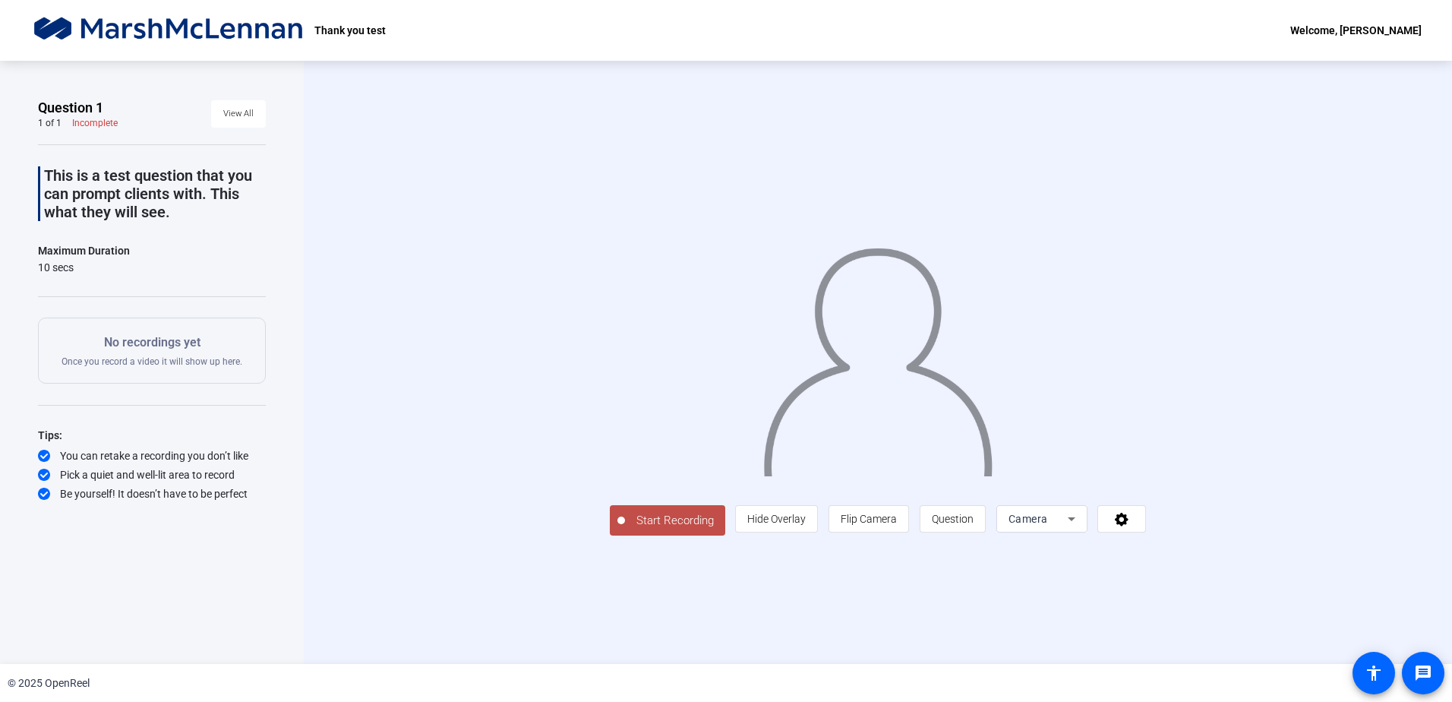 Image resolution: width=1452 pixels, height=702 pixels. What do you see at coordinates (776, 519) in the screenshot?
I see `span: Hide Overlay` at bounding box center [776, 519].